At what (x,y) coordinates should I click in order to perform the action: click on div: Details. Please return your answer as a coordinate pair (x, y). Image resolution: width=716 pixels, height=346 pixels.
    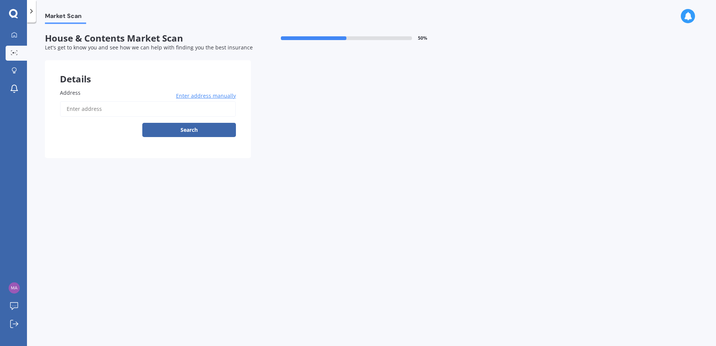
    Looking at the image, I should click on (148, 72).